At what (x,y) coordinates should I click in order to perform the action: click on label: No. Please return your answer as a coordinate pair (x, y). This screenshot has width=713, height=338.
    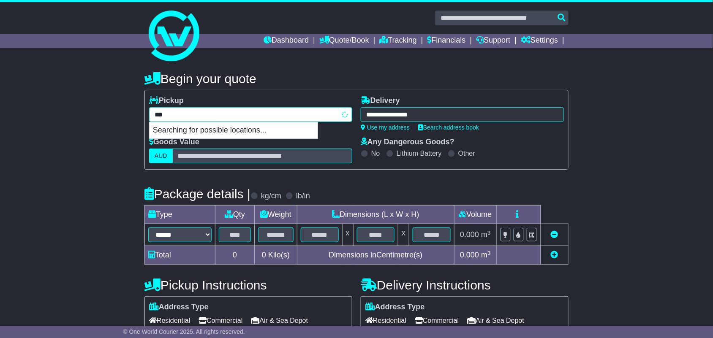
    Looking at the image, I should click on (375, 153).